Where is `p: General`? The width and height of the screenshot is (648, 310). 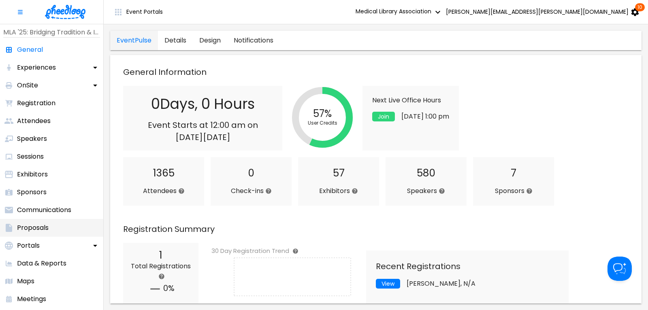
p: General is located at coordinates (30, 50).